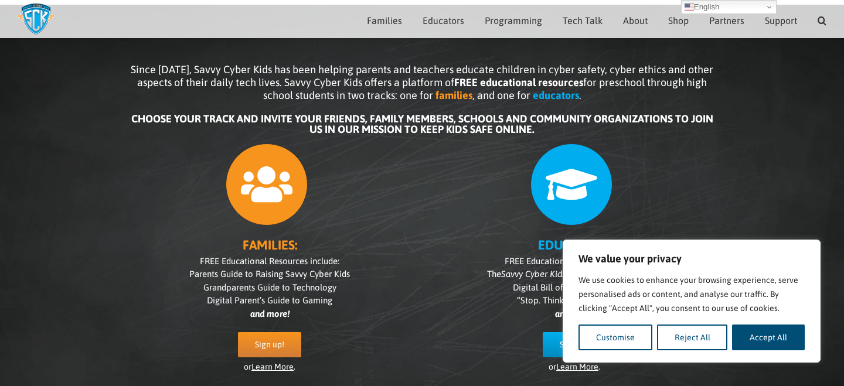 Image resolution: width=844 pixels, height=386 pixels. I want to click on button: Accept All, so click(769, 338).